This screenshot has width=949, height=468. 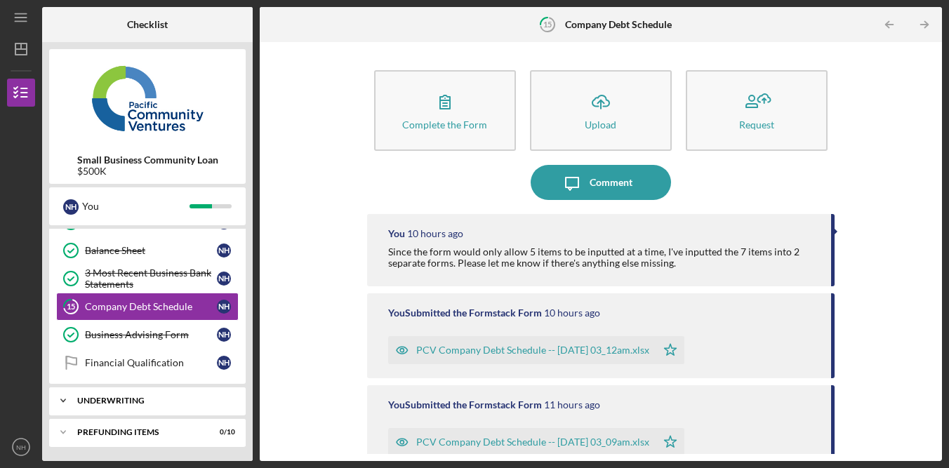 I want to click on div: 3 Most Recent Business Bank Statements, so click(x=151, y=279).